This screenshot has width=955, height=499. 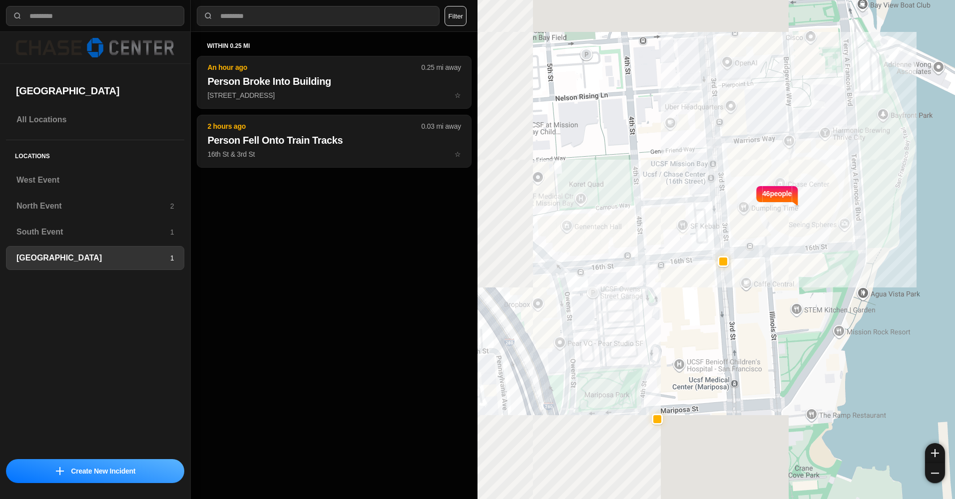 What do you see at coordinates (103, 471) in the screenshot?
I see `p: Create New Incident` at bounding box center [103, 471].